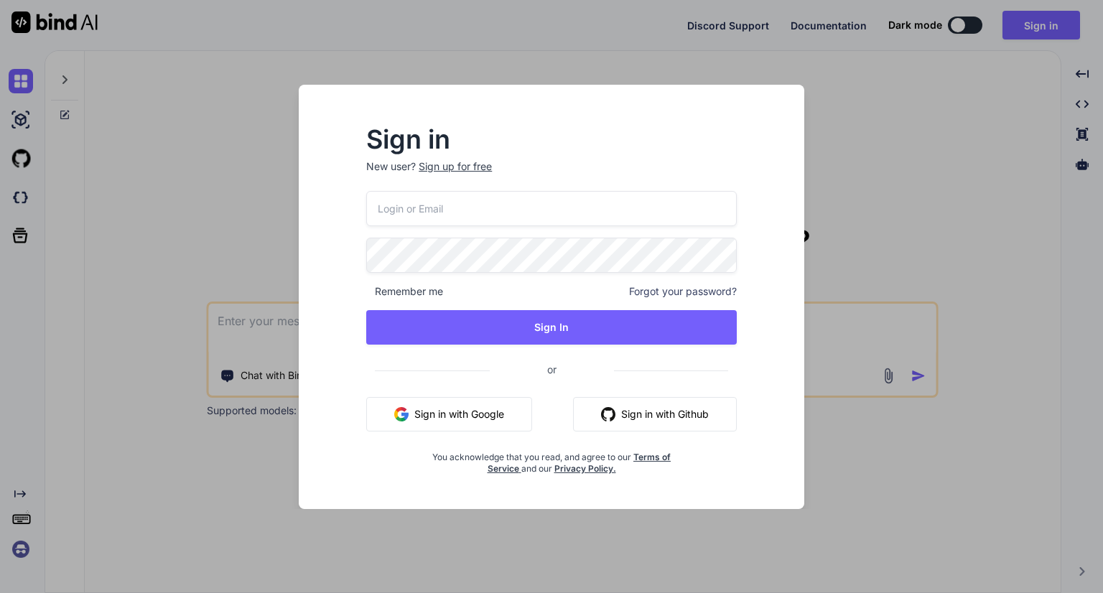 The height and width of the screenshot is (593, 1103). Describe the element at coordinates (608, 414) in the screenshot. I see `img: github` at that location.